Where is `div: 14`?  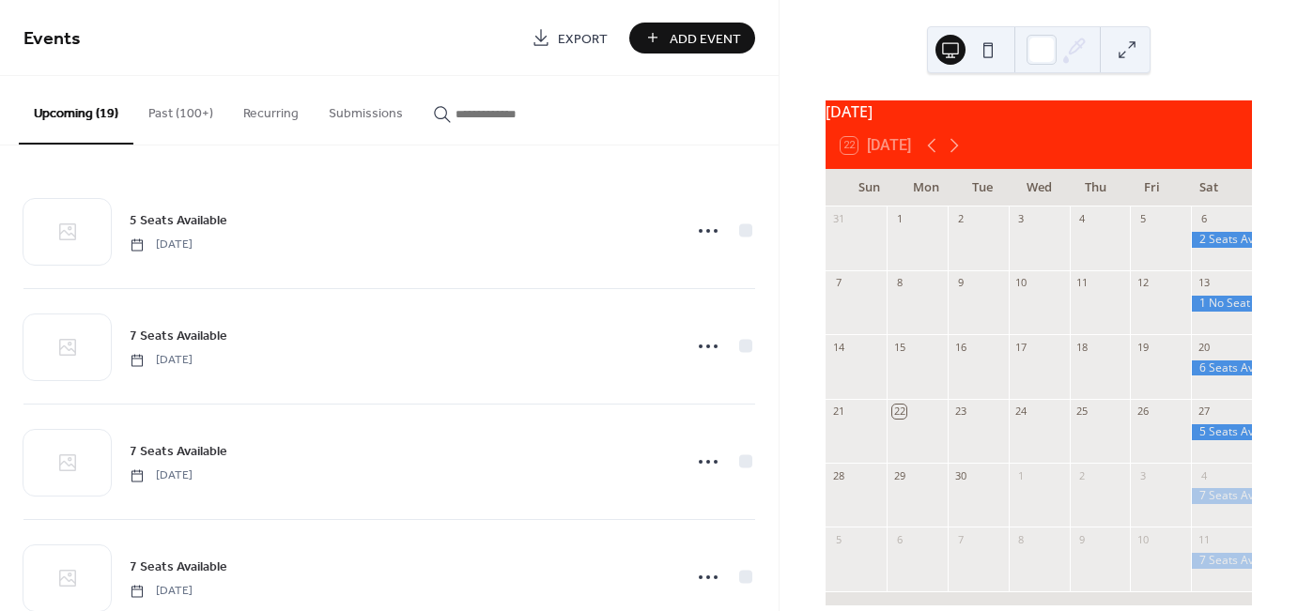
div: 14 is located at coordinates (838, 346).